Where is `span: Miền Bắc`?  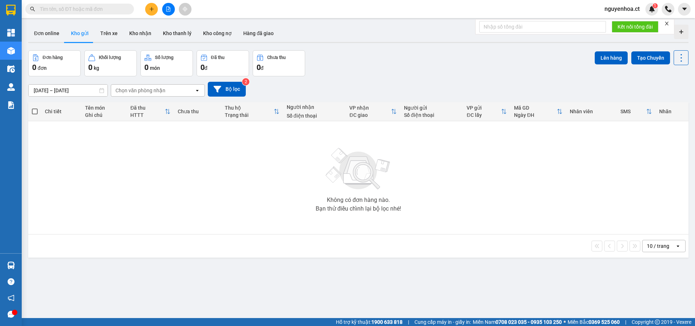
span: Miền Bắc is located at coordinates (594, 322).